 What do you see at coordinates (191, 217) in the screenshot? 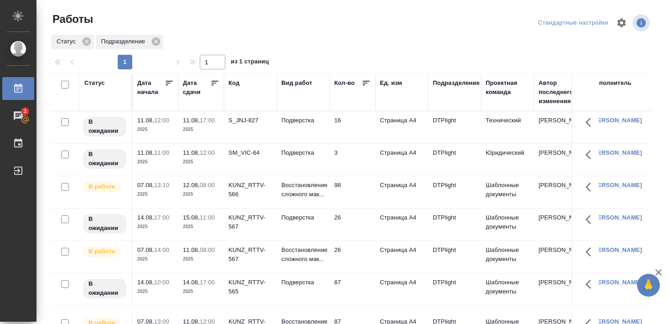
I see `p: 15.08,` at bounding box center [191, 217].